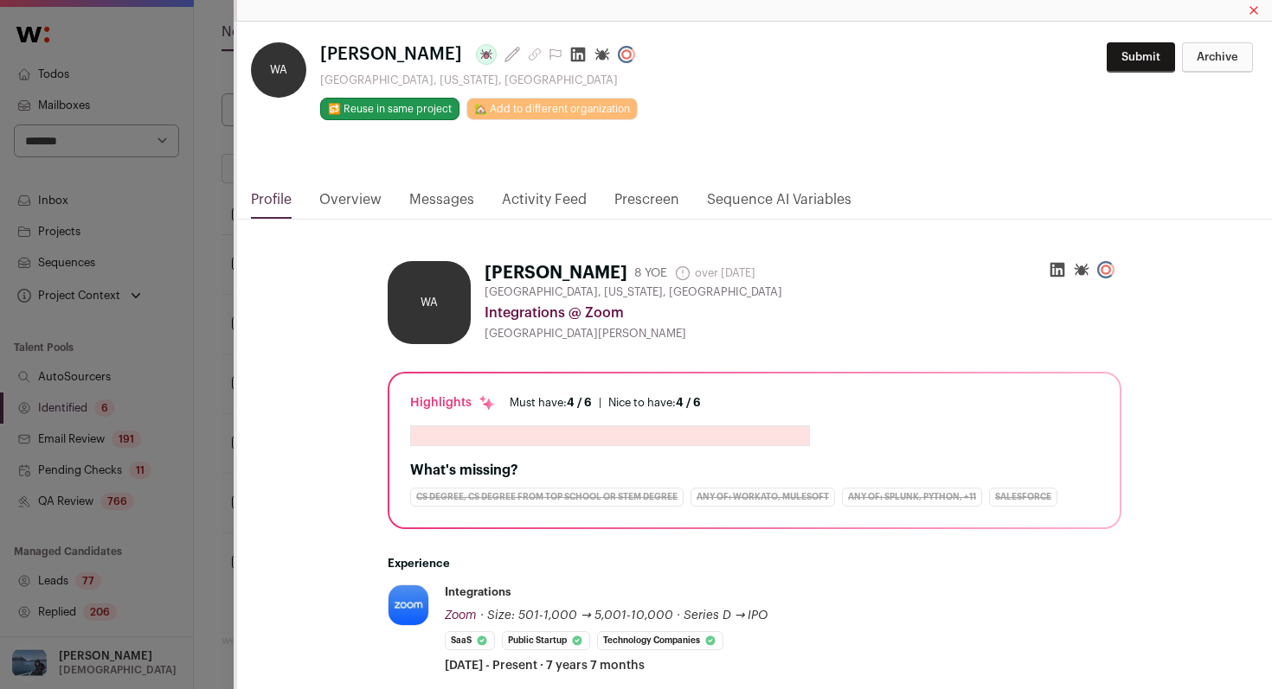 The height and width of the screenshot is (689, 1272). What do you see at coordinates (1023, 497) in the screenshot?
I see `div: salesforce` at bounding box center [1023, 497].